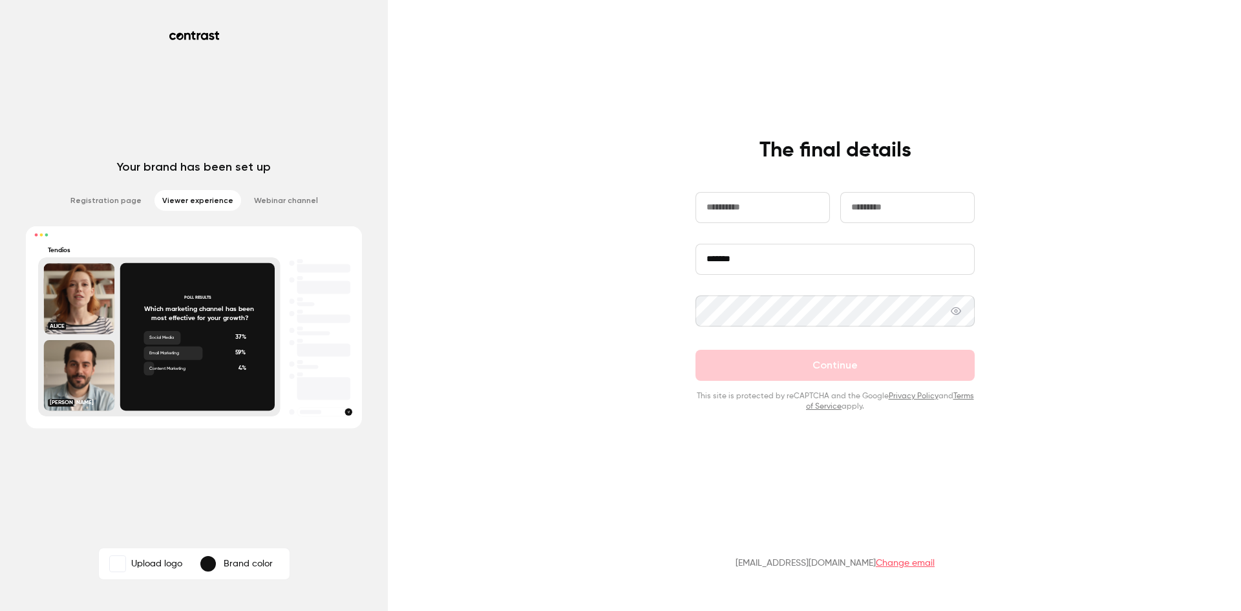 This screenshot has width=1241, height=611. I want to click on p: This site is protected by reCAPTCHA and the Google and apply., so click(835, 401).